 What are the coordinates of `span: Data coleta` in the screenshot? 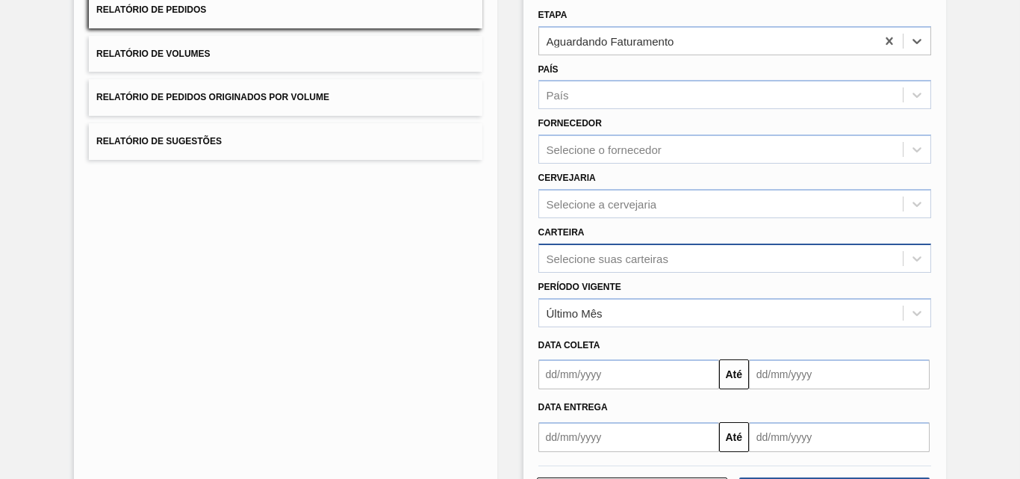 It's located at (569, 345).